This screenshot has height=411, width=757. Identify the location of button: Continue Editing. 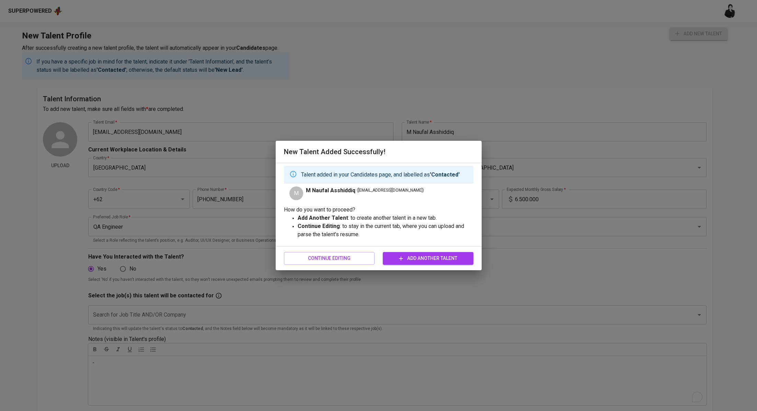
(329, 258).